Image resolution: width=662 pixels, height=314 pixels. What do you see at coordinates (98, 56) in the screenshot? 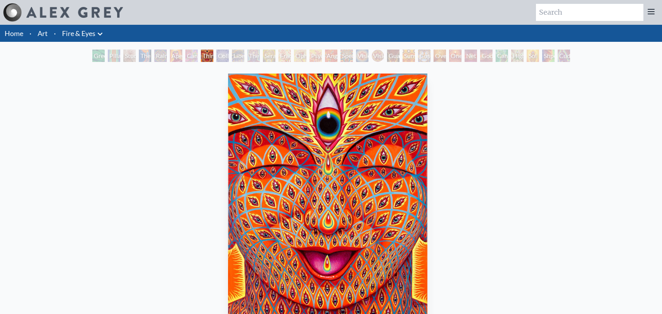
I see `div: Green Hand` at bounding box center [98, 56].